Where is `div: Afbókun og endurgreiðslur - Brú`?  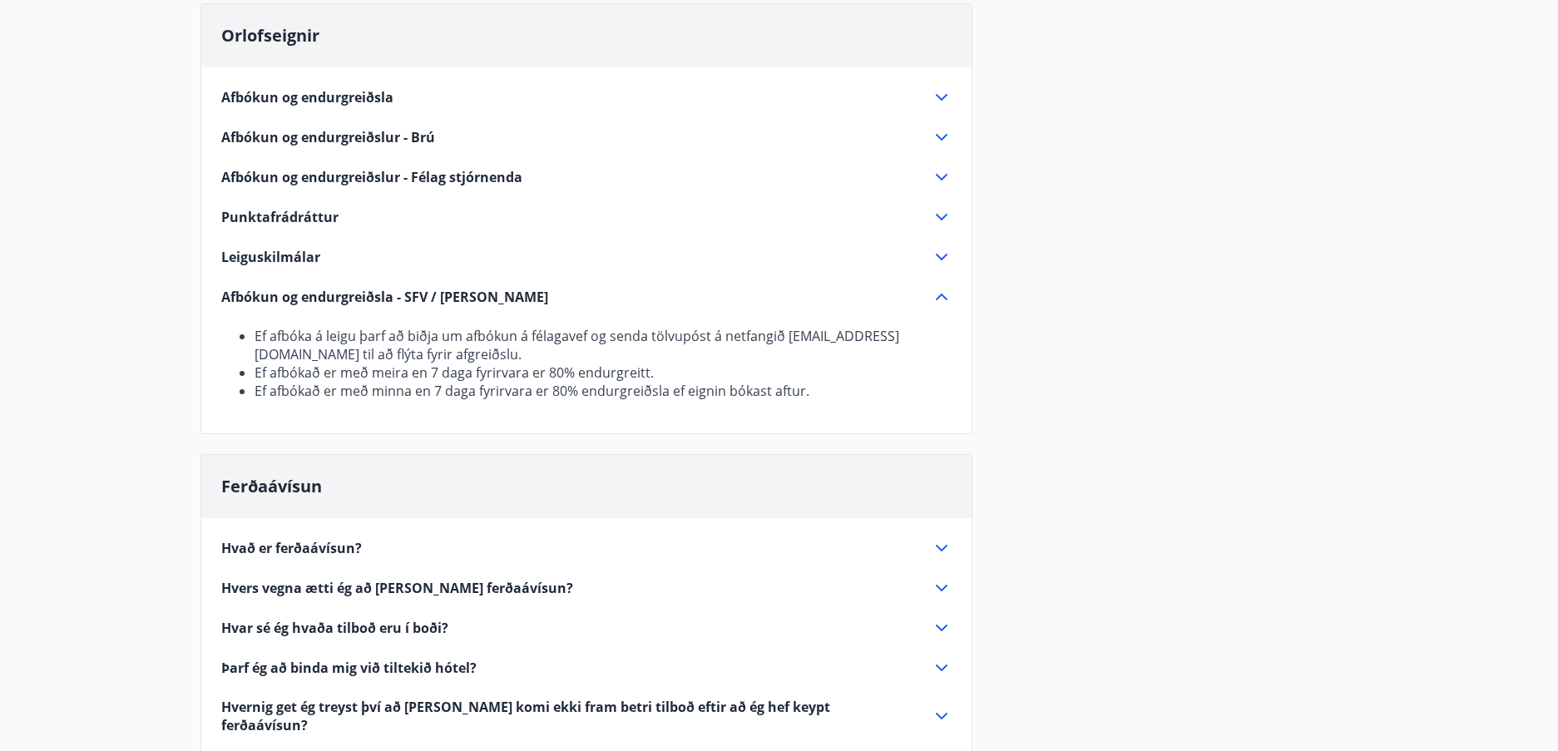 div: Afbókun og endurgreiðslur - Brú is located at coordinates (586, 137).